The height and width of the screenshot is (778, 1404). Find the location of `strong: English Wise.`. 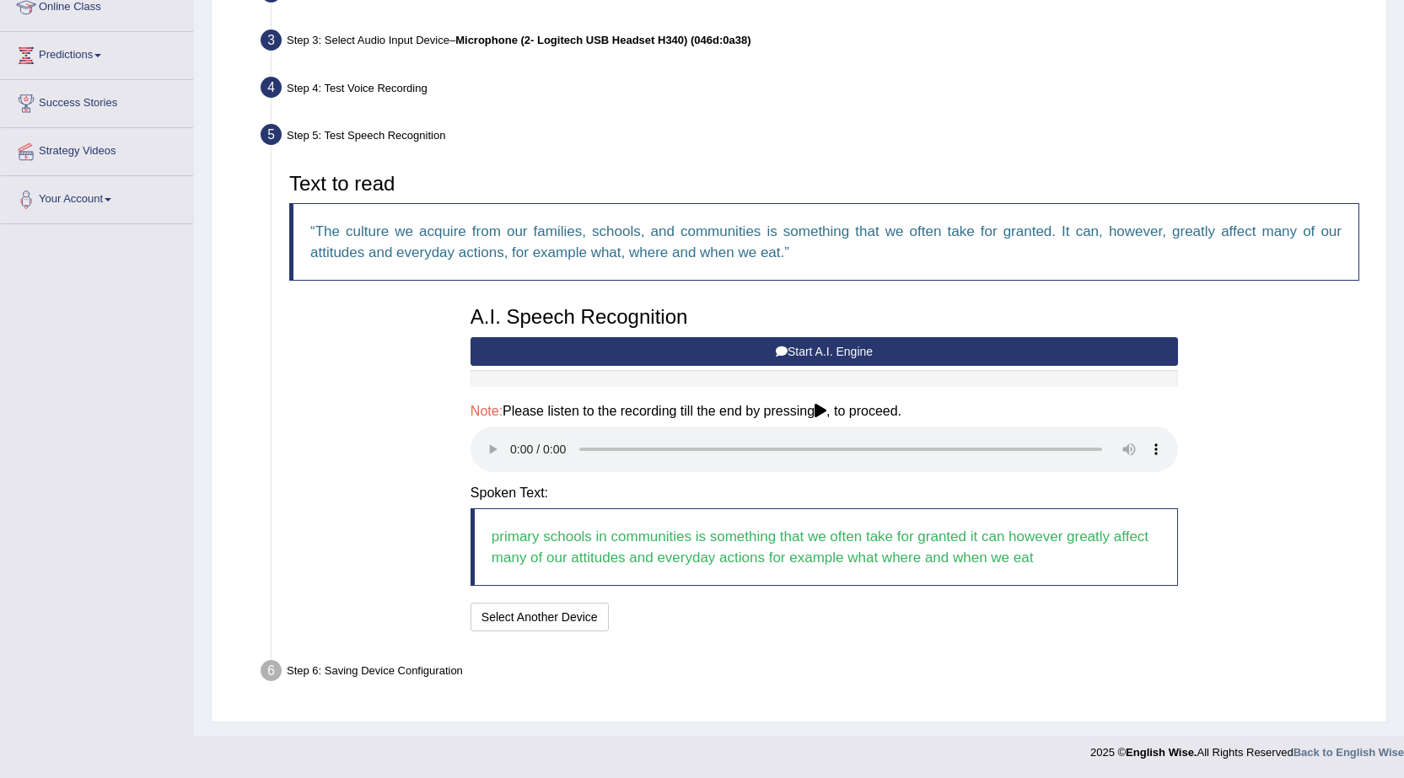

strong: English Wise. is located at coordinates (1161, 752).